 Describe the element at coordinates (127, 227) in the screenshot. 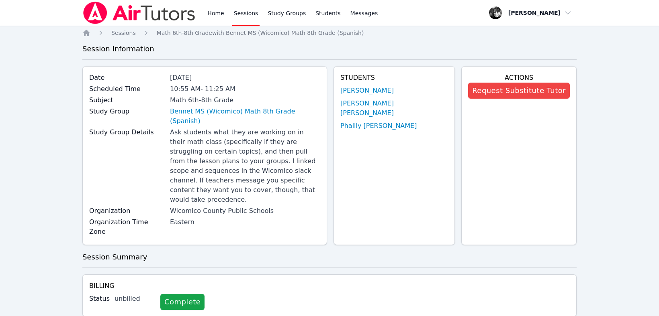

I see `label: Organization Time Zone` at that location.